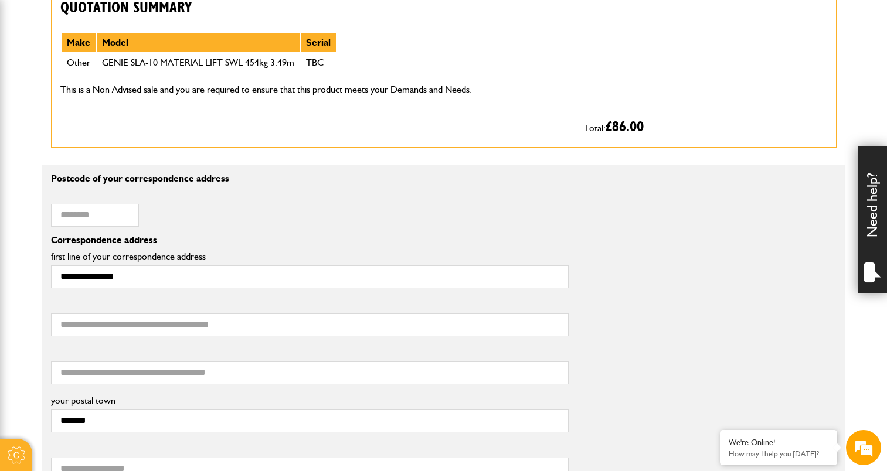 The height and width of the screenshot is (471, 887). Describe the element at coordinates (705, 127) in the screenshot. I see `p: Total:` at that location.